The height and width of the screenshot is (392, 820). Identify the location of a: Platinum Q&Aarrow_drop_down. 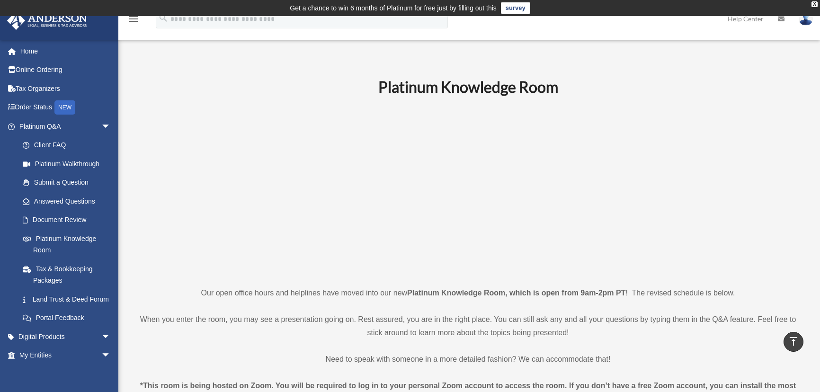
(66, 126).